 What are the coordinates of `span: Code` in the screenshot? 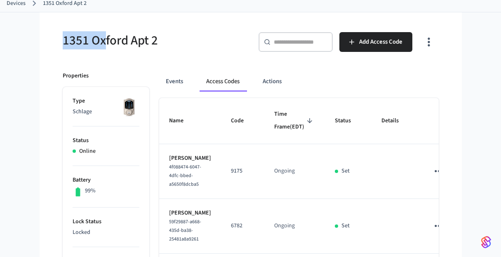 It's located at (242, 121).